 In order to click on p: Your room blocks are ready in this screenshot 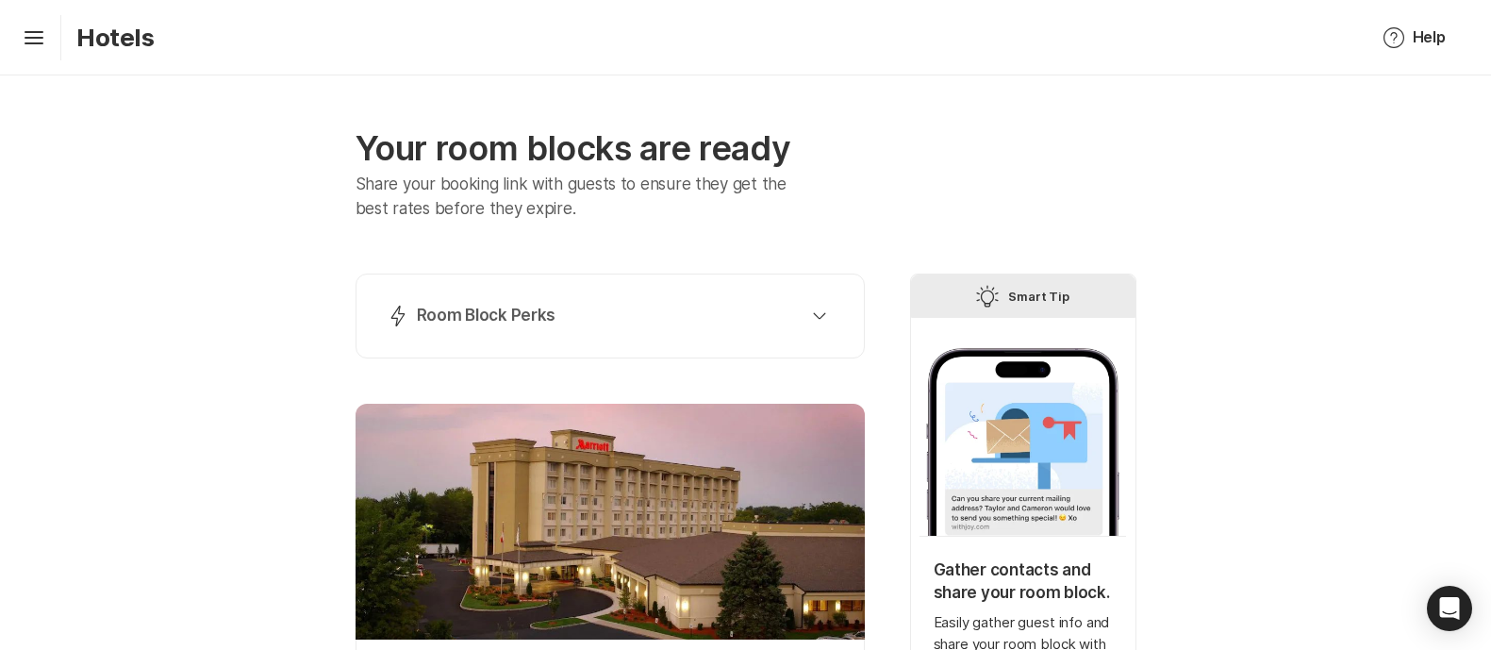, I will do `click(610, 148)`.